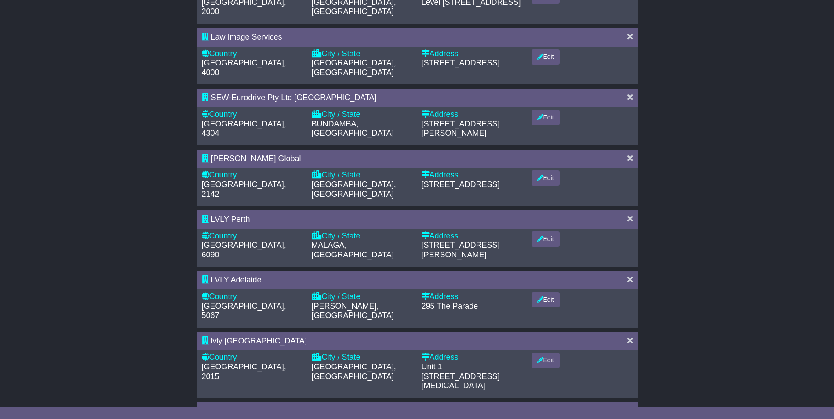 Image resolution: width=834 pixels, height=419 pixels. What do you see at coordinates (432, 367) in the screenshot?
I see `span: Unit 1` at bounding box center [432, 367].